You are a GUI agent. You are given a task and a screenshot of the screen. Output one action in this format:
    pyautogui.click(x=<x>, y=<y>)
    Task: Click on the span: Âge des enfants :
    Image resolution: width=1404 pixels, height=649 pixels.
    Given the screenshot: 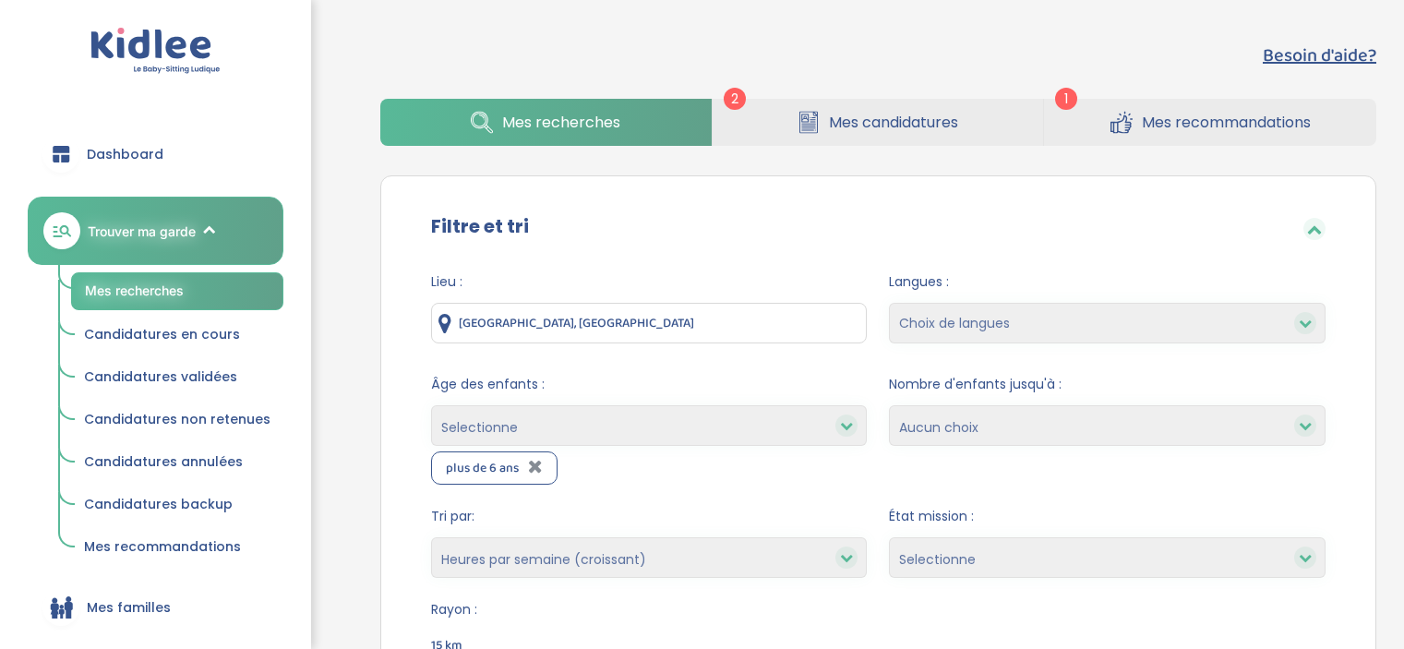 What is the action you would take?
    pyautogui.click(x=649, y=384)
    